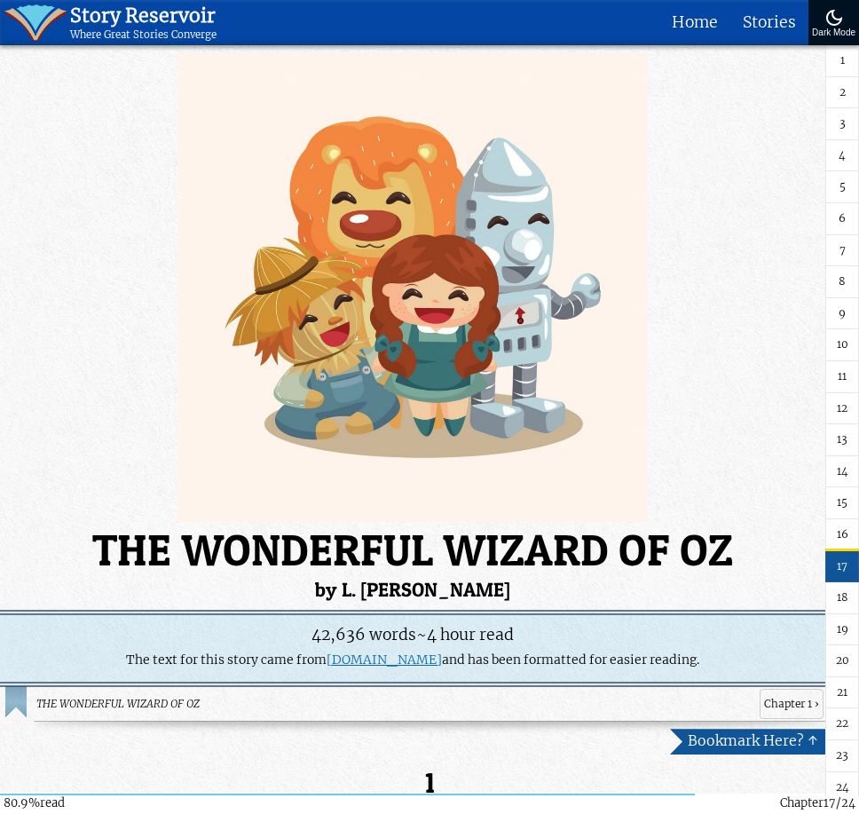  What do you see at coordinates (842, 187) in the screenshot?
I see `a: 5` at bounding box center [842, 187].